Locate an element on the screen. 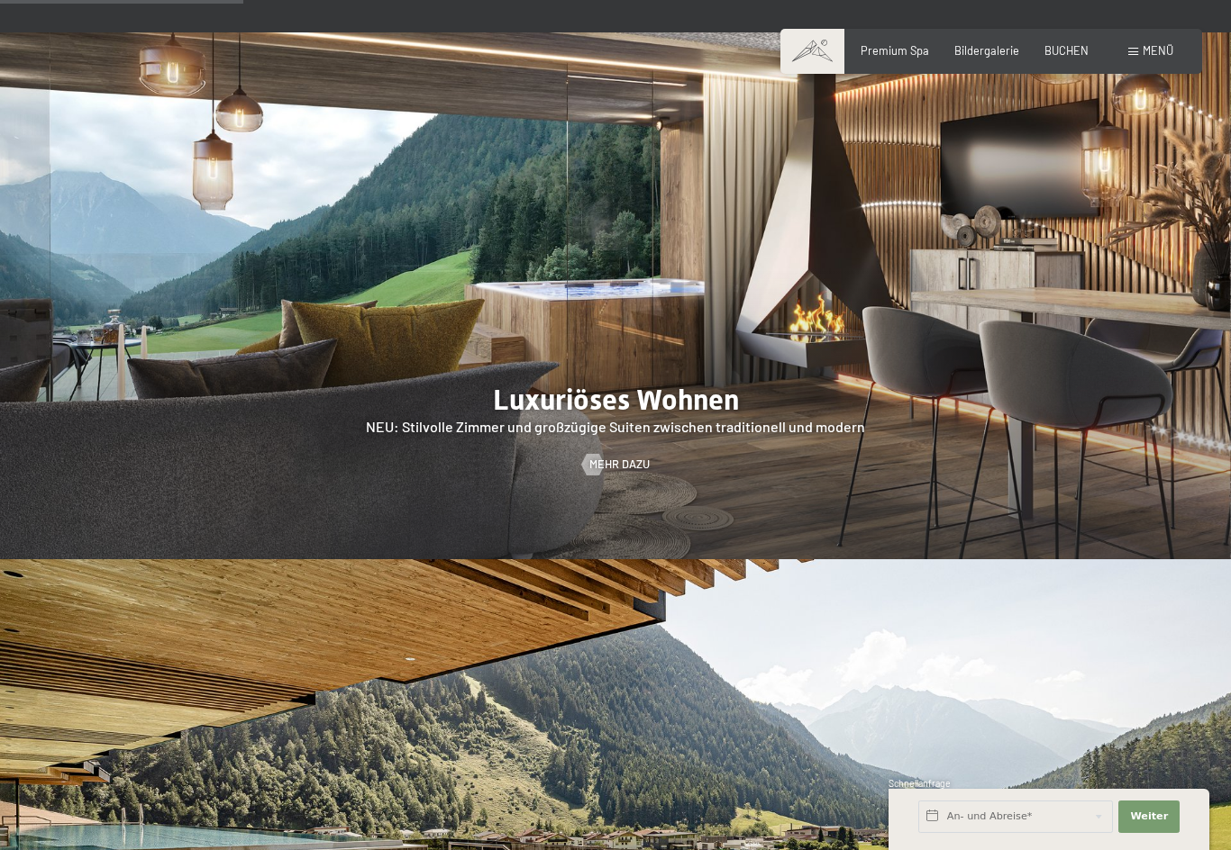 Image resolution: width=1231 pixels, height=850 pixels. a: Premium Spa is located at coordinates (895, 50).